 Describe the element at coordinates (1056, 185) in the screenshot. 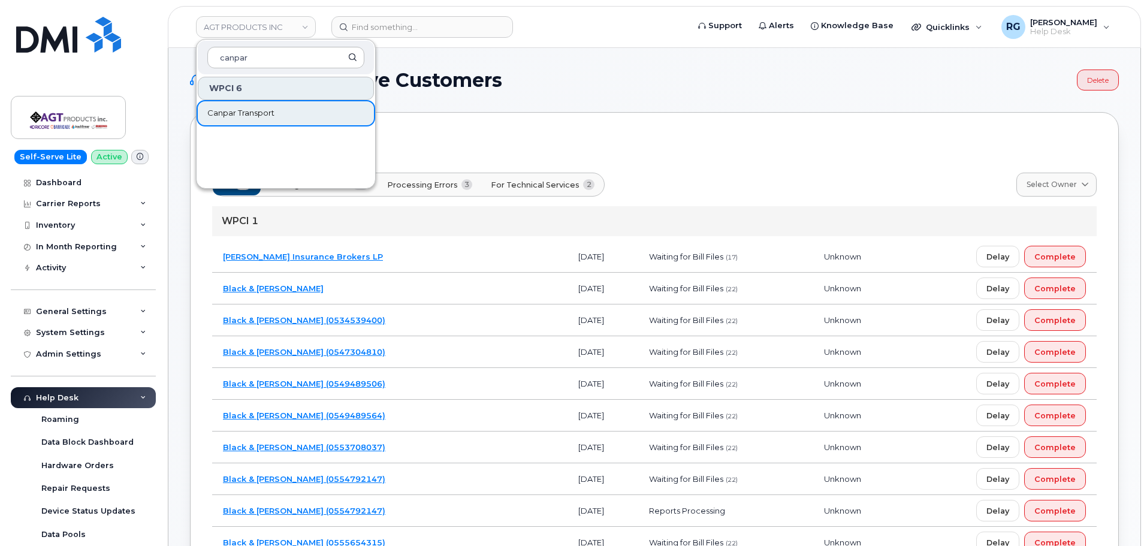

I see `a: Select Owner` at that location.